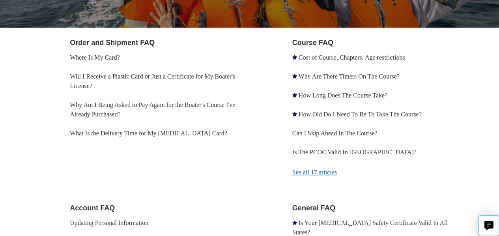 This screenshot has width=499, height=236. I want to click on a: Order and Shipment FAQ, so click(112, 43).